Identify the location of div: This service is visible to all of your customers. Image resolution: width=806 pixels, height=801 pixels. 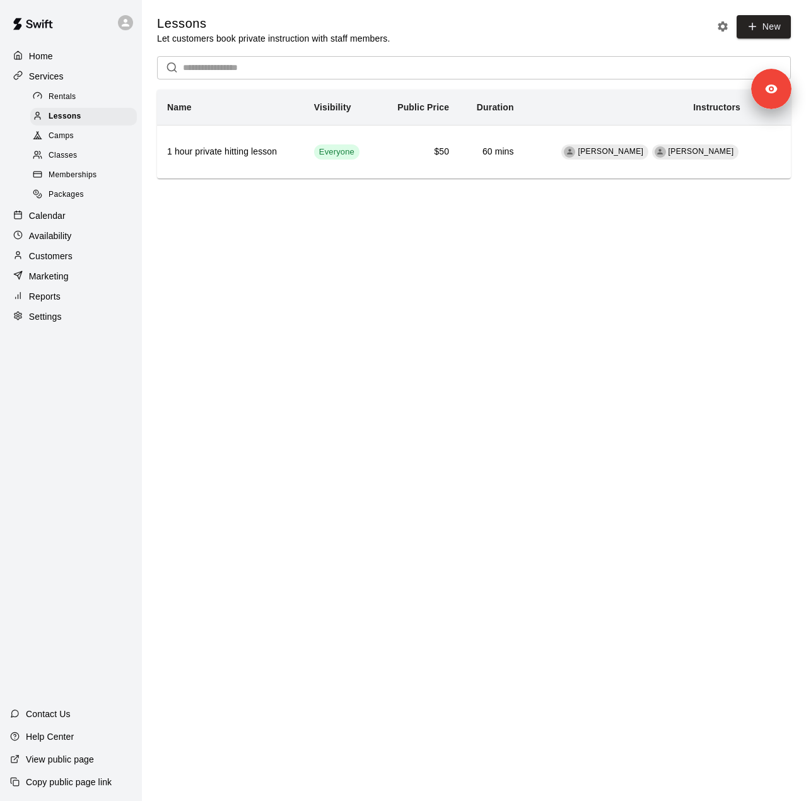
(337, 152).